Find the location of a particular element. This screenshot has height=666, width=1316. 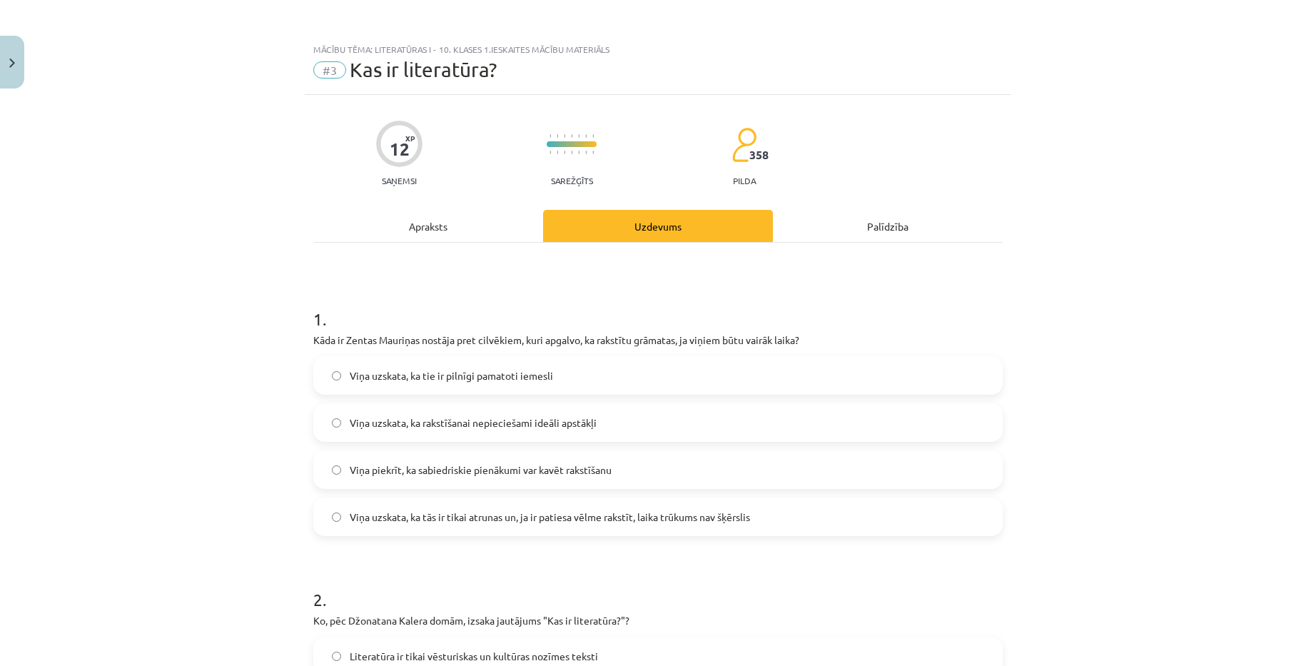

div: 12 is located at coordinates (400, 149).